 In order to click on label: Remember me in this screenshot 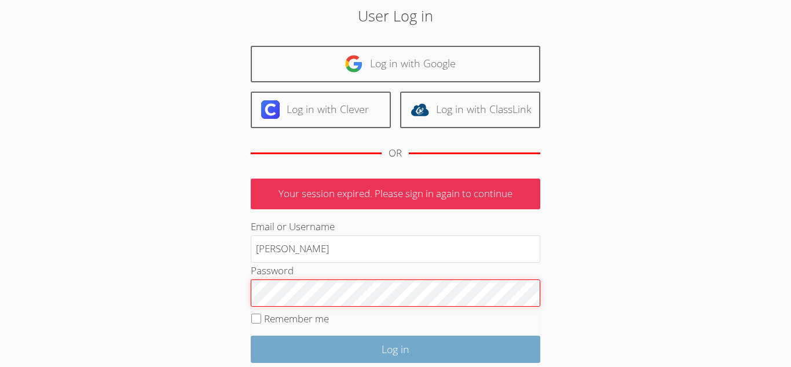, I will do `click(297, 318)`.